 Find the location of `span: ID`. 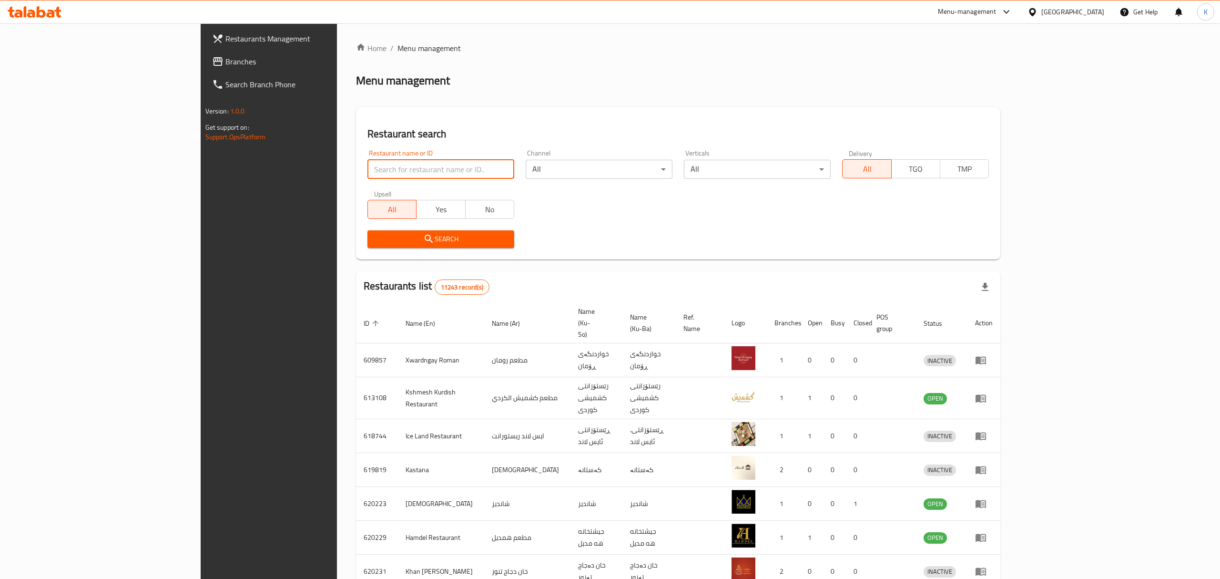

span: ID is located at coordinates (373, 323).